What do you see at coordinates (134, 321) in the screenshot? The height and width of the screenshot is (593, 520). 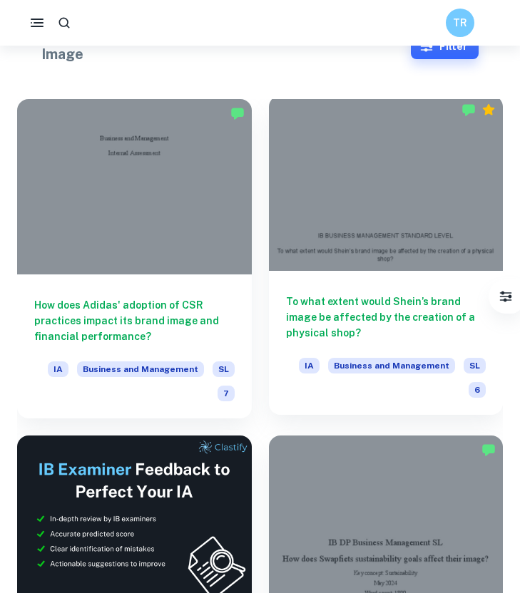 I see `h6: How does Adidas' adoption of CSR practices impact its brand image and financial performance?` at bounding box center [134, 321].